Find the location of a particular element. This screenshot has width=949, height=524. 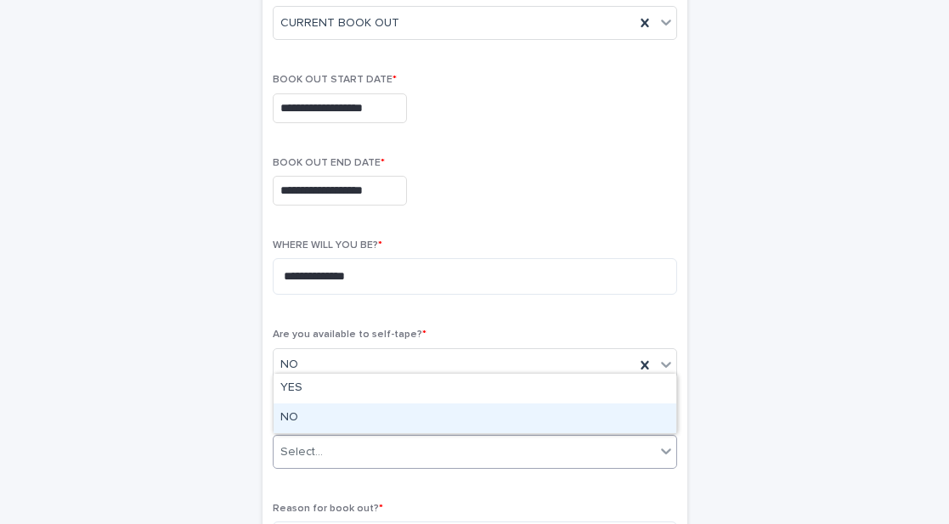

div: YES is located at coordinates (475, 388).